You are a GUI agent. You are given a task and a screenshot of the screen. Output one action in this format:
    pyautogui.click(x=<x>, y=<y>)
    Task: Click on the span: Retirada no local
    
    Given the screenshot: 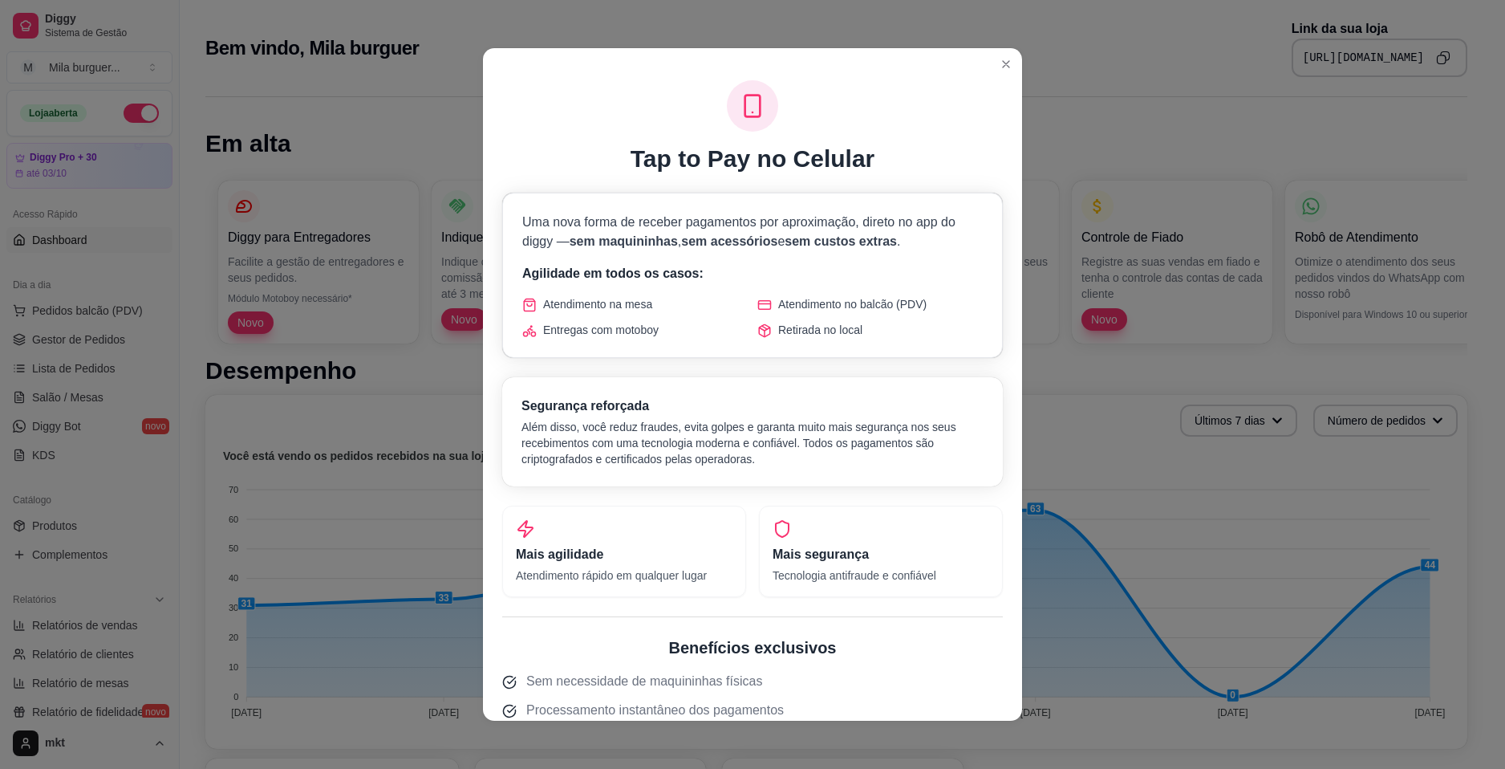 What is the action you would take?
    pyautogui.click(x=820, y=330)
    